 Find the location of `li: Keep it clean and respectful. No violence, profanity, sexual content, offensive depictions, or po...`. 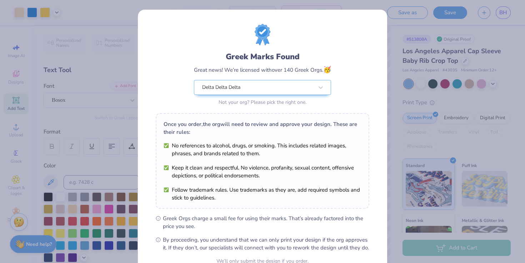

li: Keep it clean and respectful. No violence, profanity, sexual content, offensive depictions, or po... is located at coordinates (263, 172).